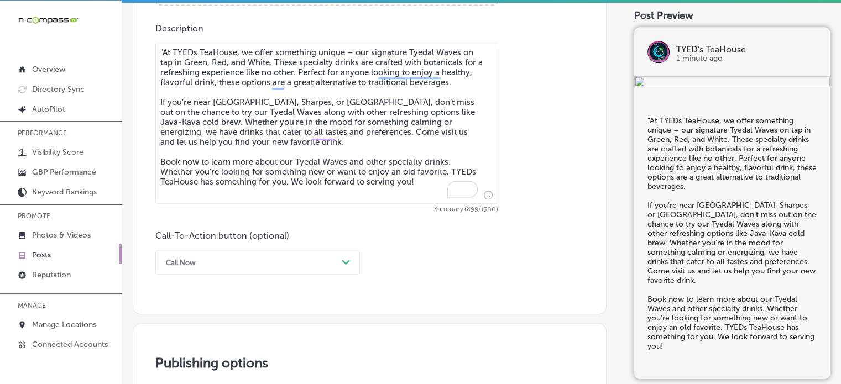 Image resolution: width=841 pixels, height=384 pixels. I want to click on span: Insert emoji, so click(486, 195).